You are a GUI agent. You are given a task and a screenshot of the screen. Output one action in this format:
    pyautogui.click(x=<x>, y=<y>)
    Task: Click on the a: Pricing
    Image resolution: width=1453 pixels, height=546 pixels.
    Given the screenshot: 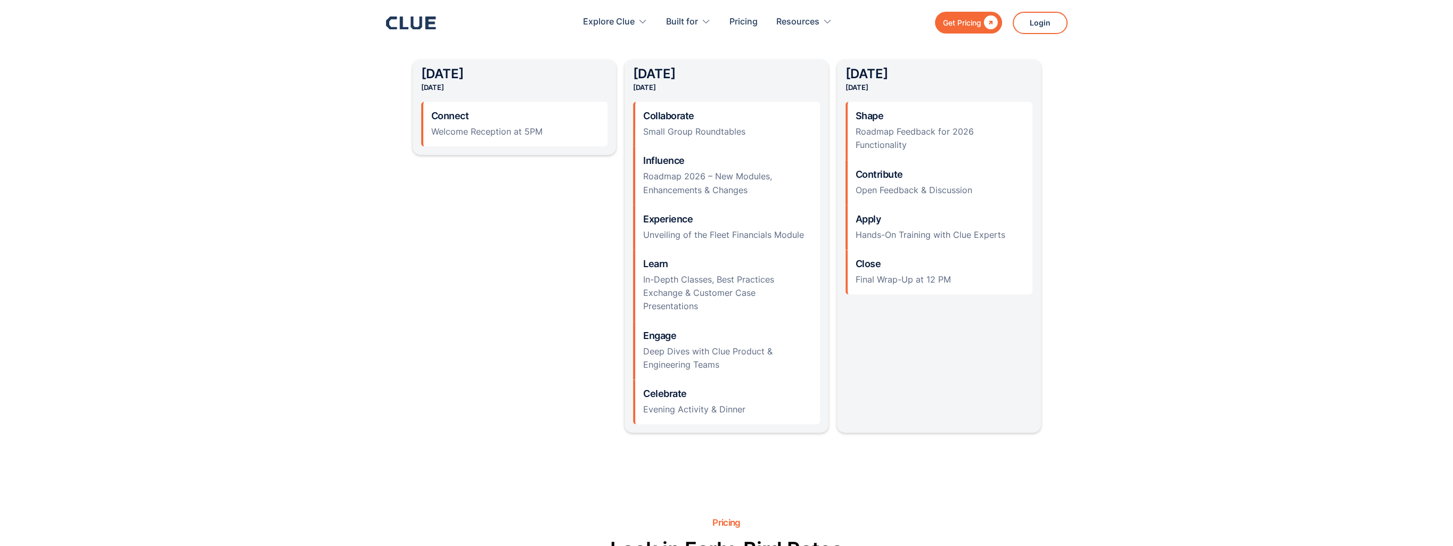 What is the action you would take?
    pyautogui.click(x=743, y=22)
    